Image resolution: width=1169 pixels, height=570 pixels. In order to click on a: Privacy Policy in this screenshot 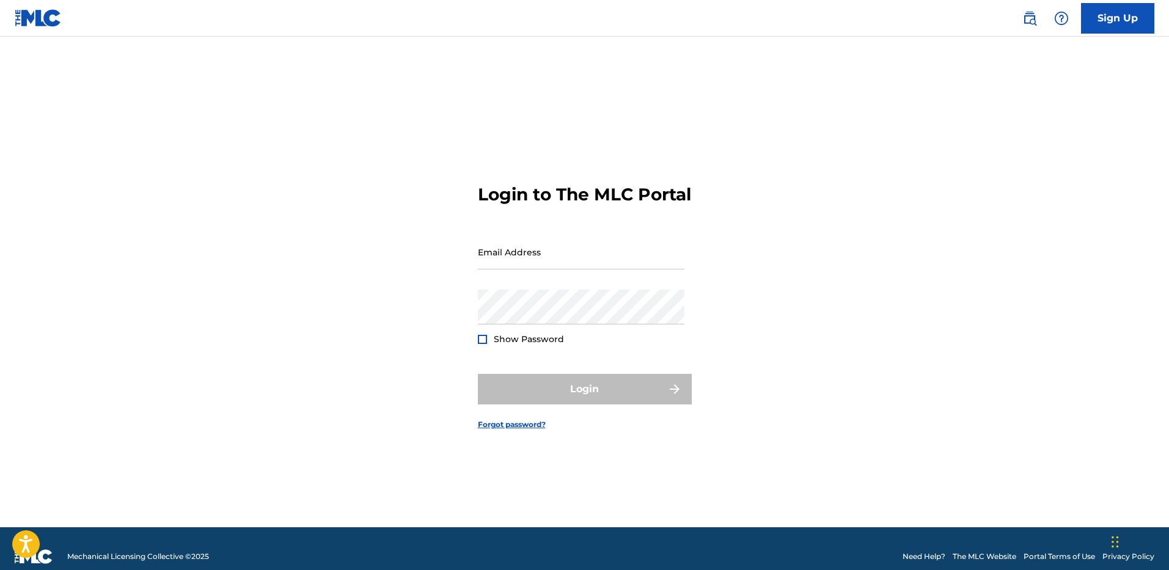, I will do `click(1128, 557)`.